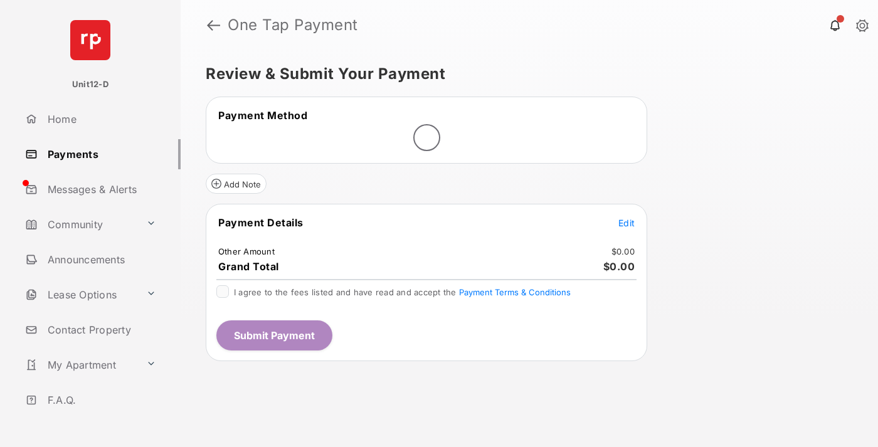 This screenshot has height=447, width=878. I want to click on td: Other Amount, so click(246, 251).